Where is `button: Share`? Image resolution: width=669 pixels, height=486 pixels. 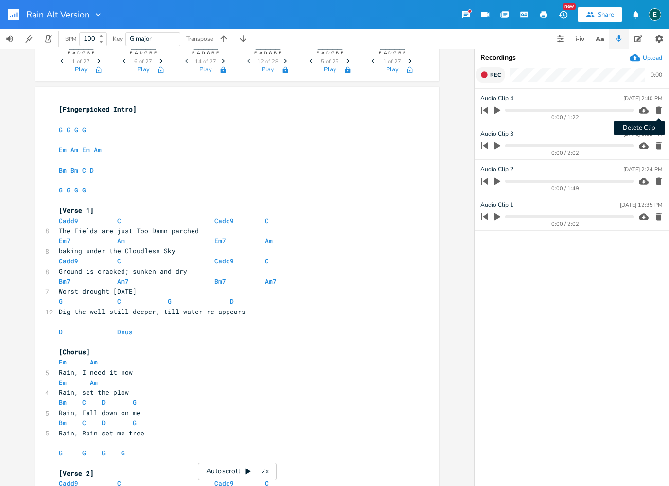 button: Share is located at coordinates (600, 15).